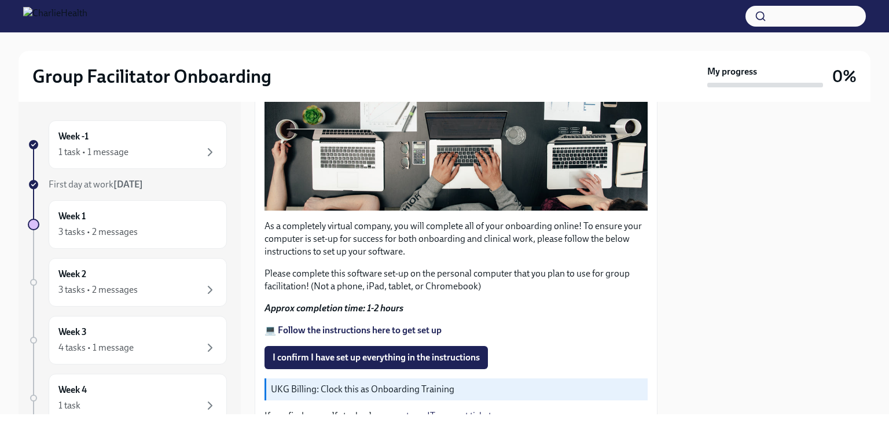 The image size is (889, 427). What do you see at coordinates (127, 225) in the screenshot?
I see `a: Week 13 tasks • 2 messages` at bounding box center [127, 225].